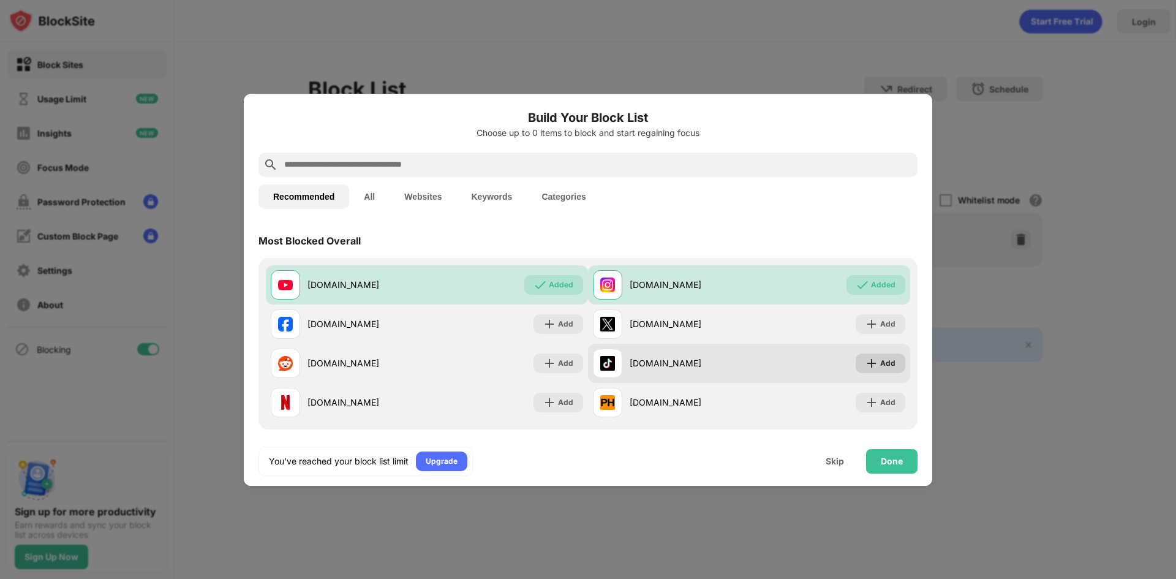 The width and height of the screenshot is (1176, 579). Describe the element at coordinates (369, 197) in the screenshot. I see `button: All` at that location.